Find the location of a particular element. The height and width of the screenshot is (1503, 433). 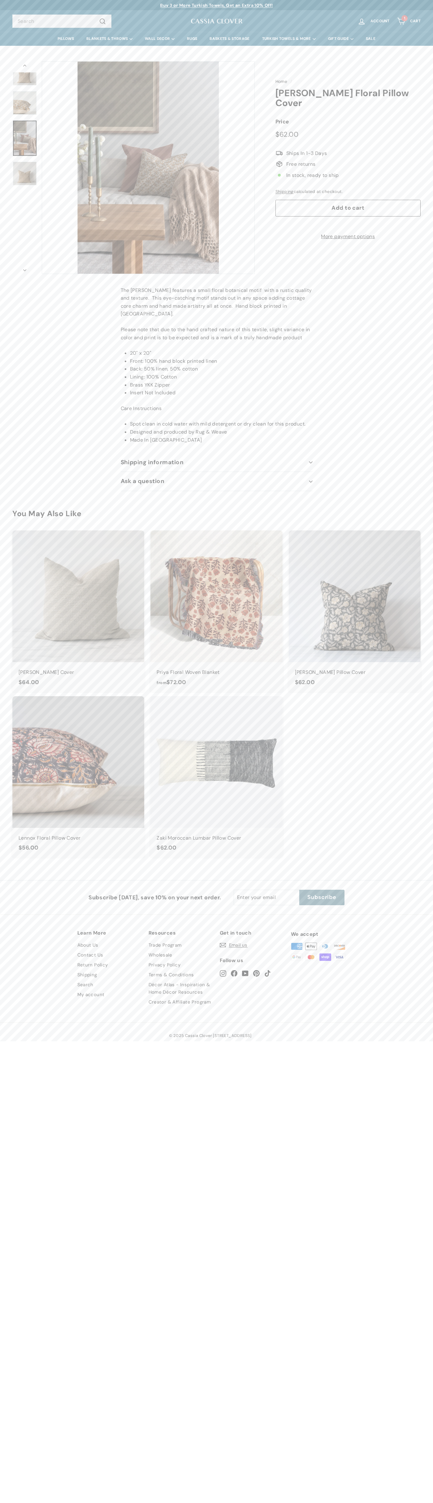

div: Lennox Floral Pillow Cover is located at coordinates (78, 838).